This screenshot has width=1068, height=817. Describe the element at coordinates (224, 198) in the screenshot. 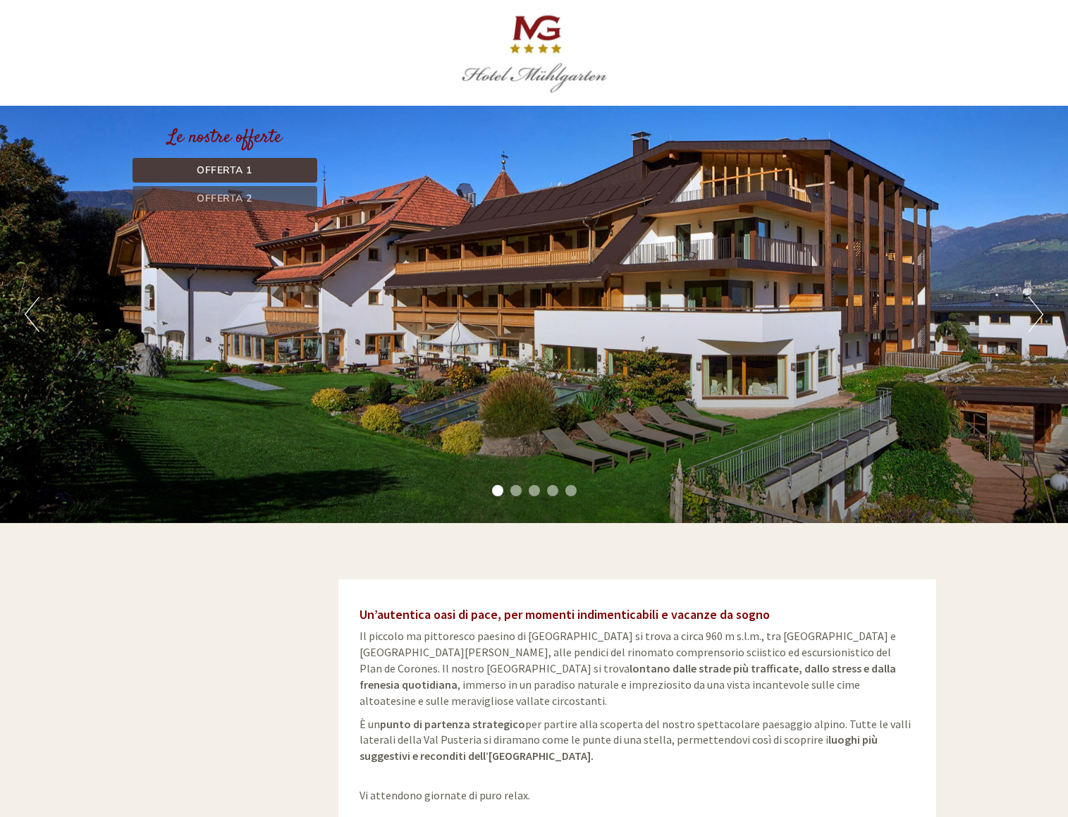

I see `span: Offerta 2` at that location.